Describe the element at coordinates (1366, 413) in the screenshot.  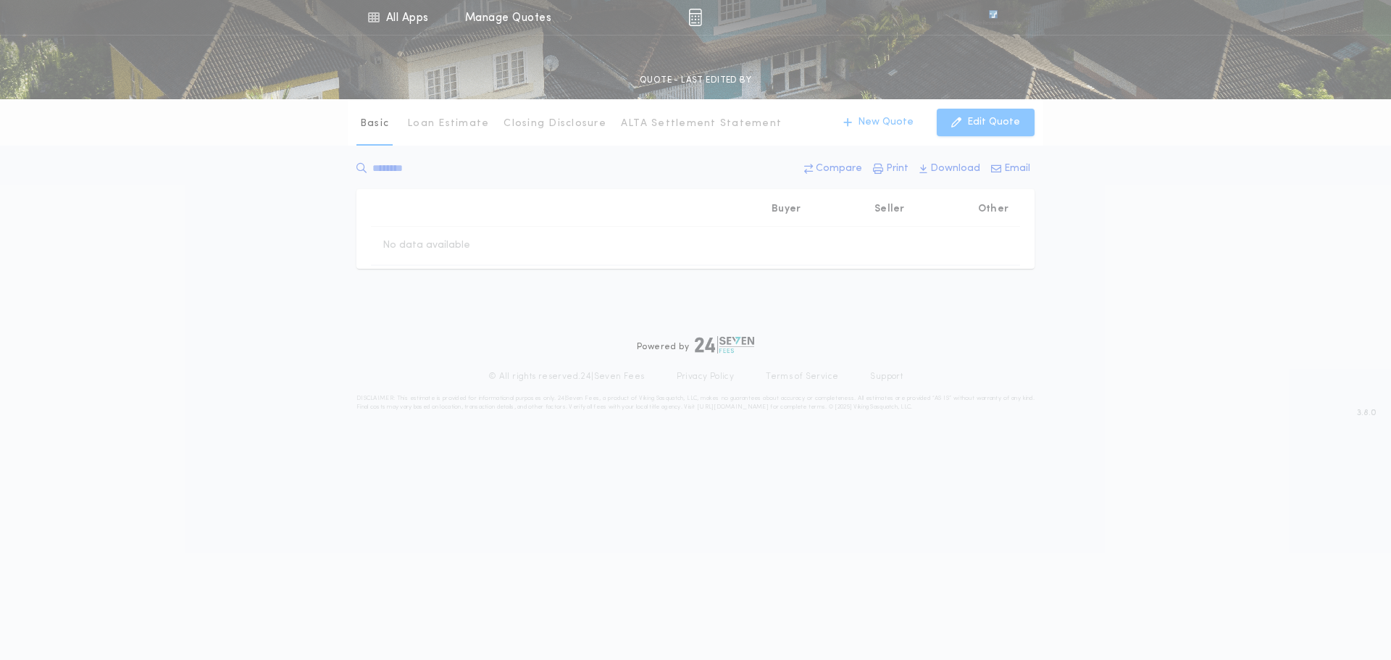
I see `span: 3.8.0` at that location.